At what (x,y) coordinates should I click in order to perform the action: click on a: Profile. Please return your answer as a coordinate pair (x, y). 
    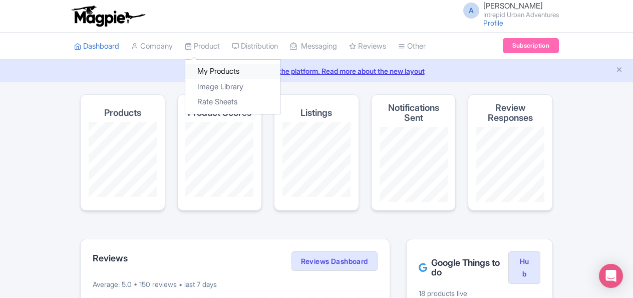
    Looking at the image, I should click on (494, 23).